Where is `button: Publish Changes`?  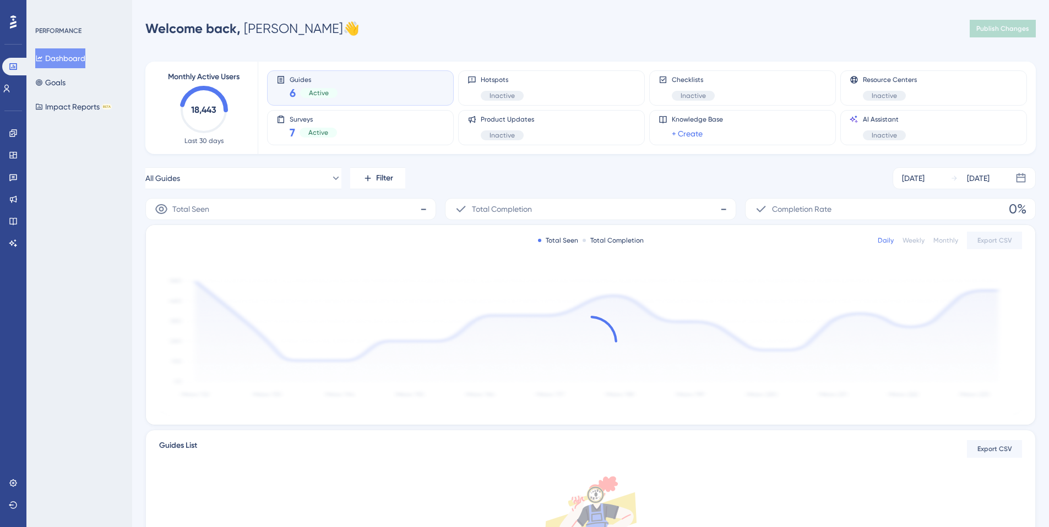
button: Publish Changes is located at coordinates (1002, 29).